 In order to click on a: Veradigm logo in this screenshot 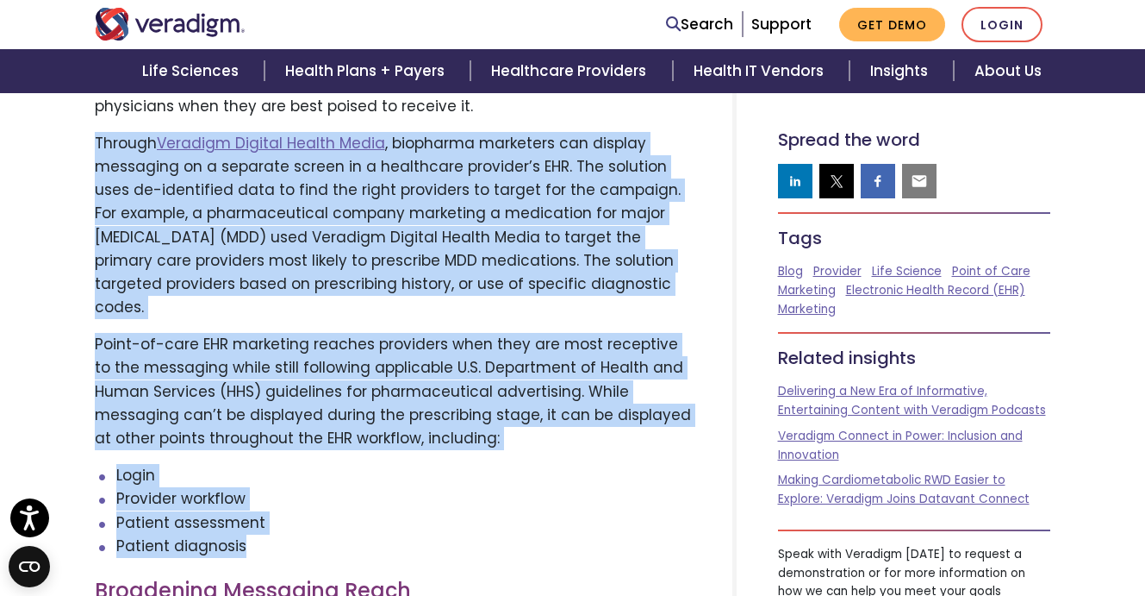, I will do `click(170, 24)`.